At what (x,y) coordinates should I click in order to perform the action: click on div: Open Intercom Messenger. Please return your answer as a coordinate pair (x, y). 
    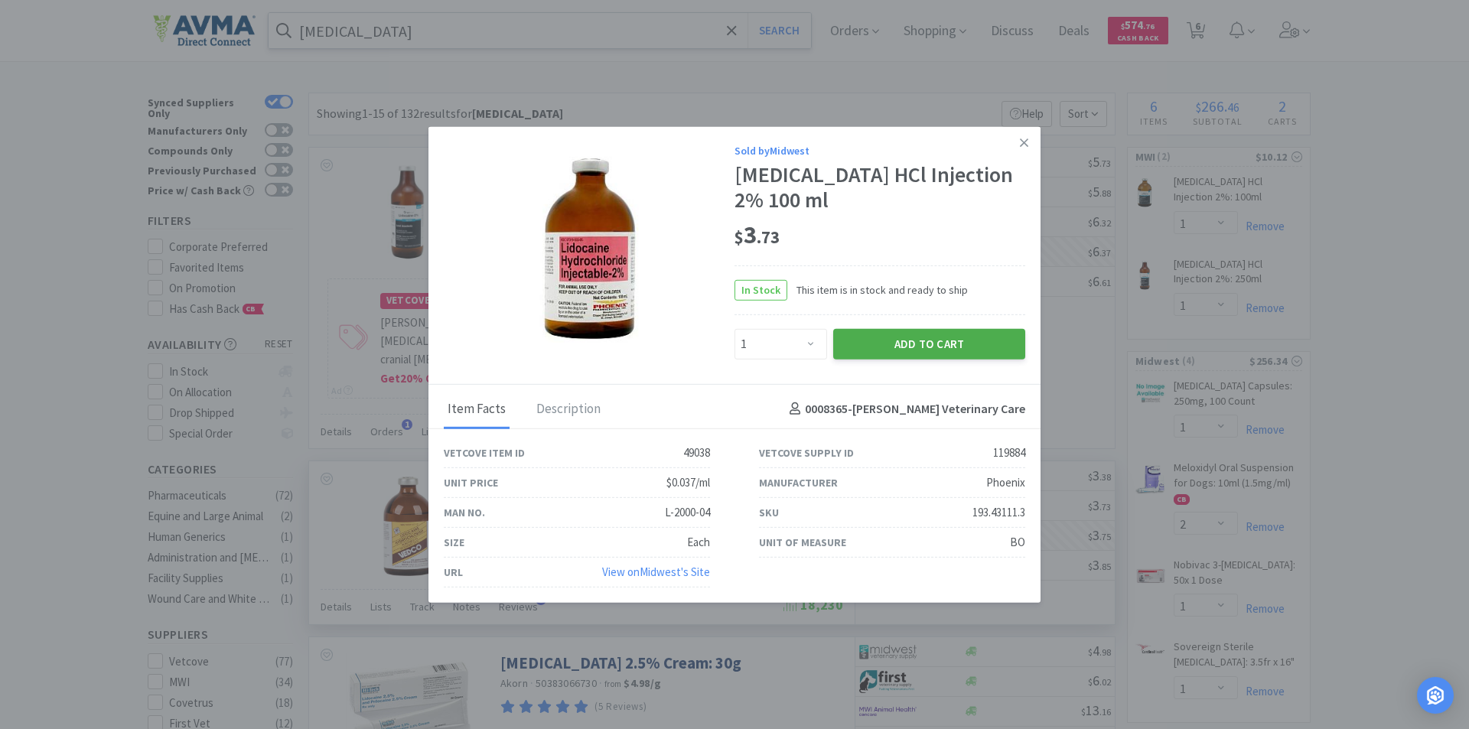
    Looking at the image, I should click on (1435, 695).